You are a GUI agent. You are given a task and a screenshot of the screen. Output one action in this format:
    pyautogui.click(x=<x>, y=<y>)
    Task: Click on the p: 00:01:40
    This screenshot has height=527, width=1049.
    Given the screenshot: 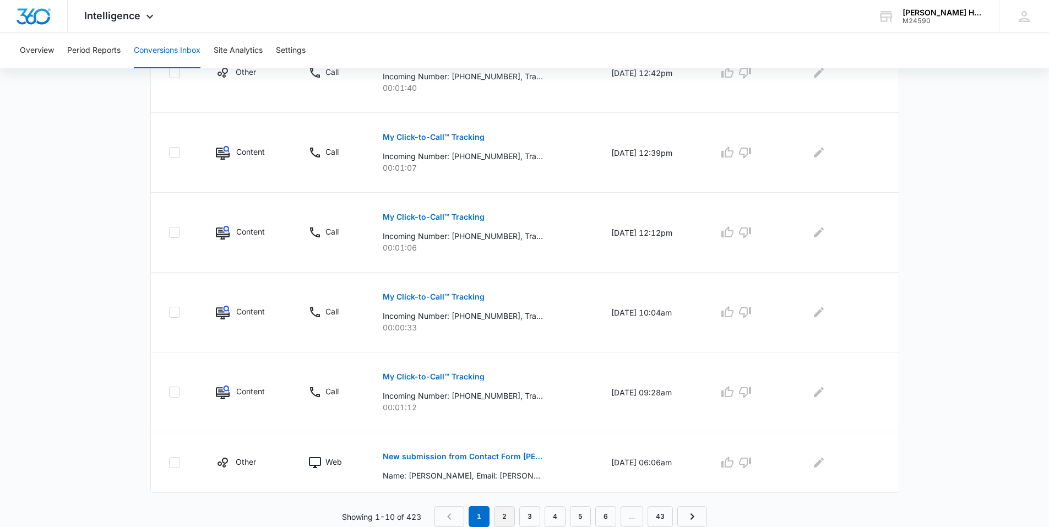 What is the action you would take?
    pyautogui.click(x=483, y=88)
    